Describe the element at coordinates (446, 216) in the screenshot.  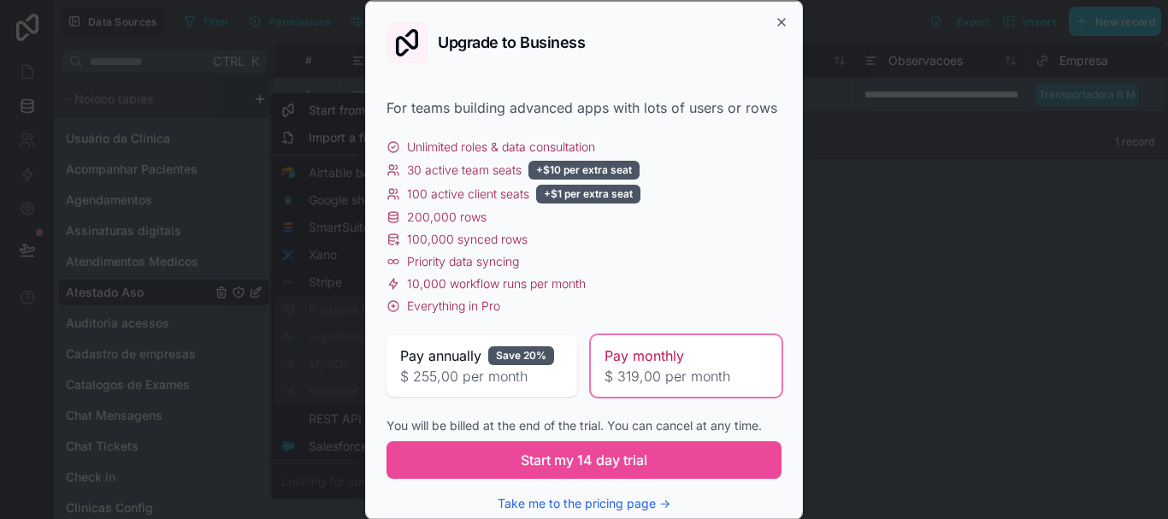
I see `span: 200,000 rows` at that location.